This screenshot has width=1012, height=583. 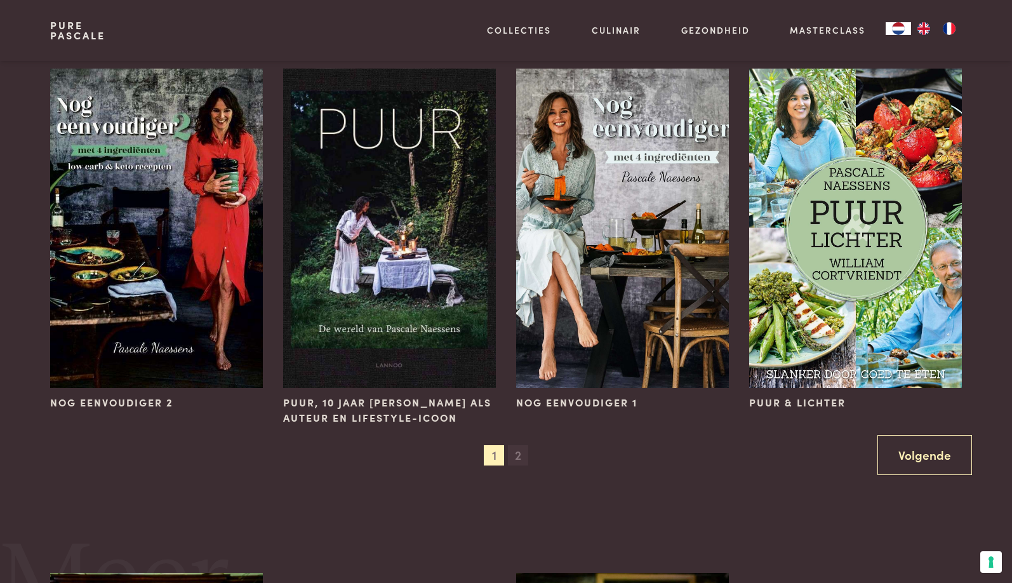 I want to click on a: Puur &#038; Lichter Puur & Lichter, so click(x=855, y=239).